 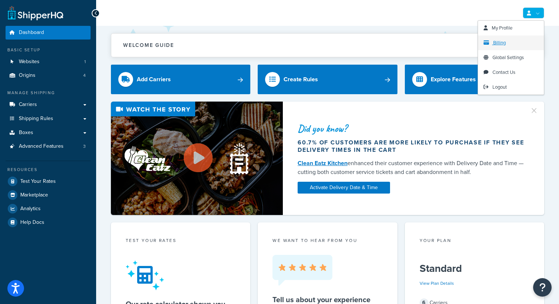 What do you see at coordinates (322, 163) in the screenshot?
I see `a: Clean Eatz Kitchen` at bounding box center [322, 163].